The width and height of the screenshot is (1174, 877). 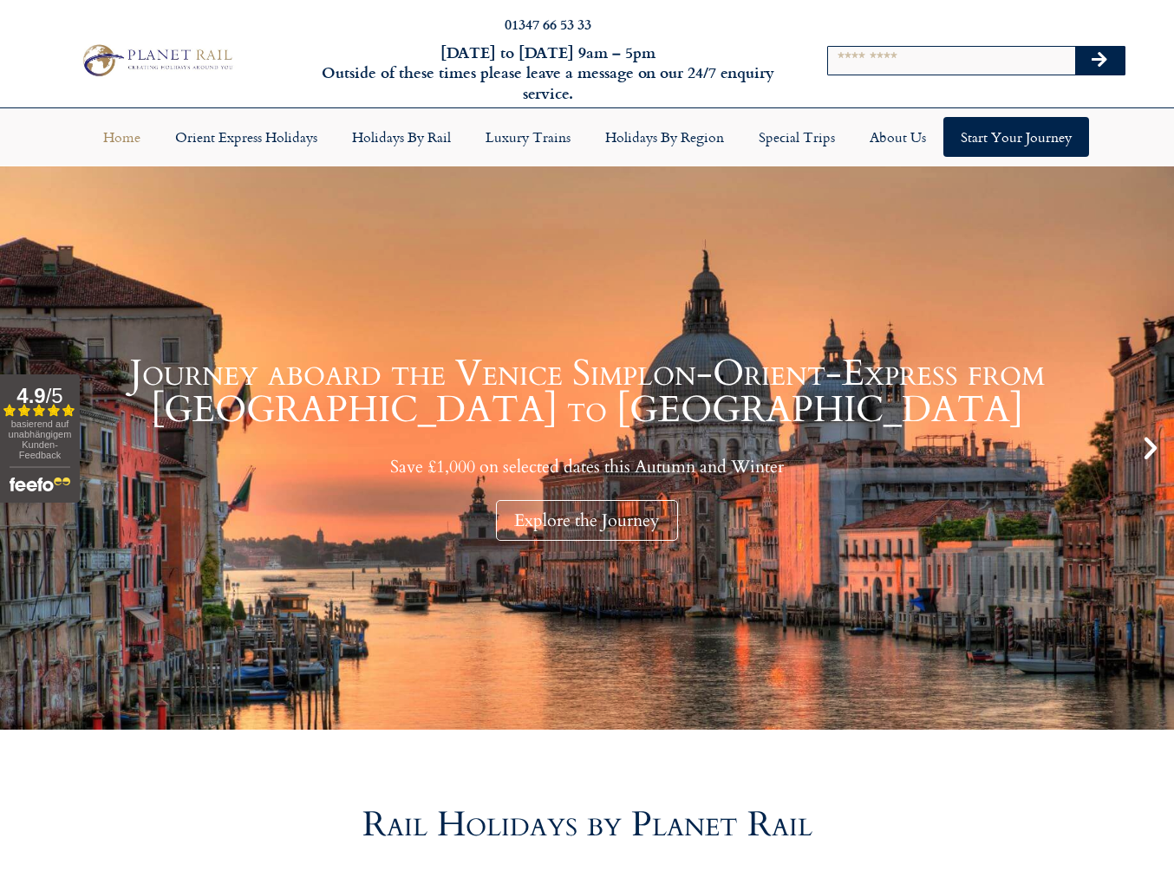 What do you see at coordinates (528, 137) in the screenshot?
I see `a: Luxury Trains` at bounding box center [528, 137].